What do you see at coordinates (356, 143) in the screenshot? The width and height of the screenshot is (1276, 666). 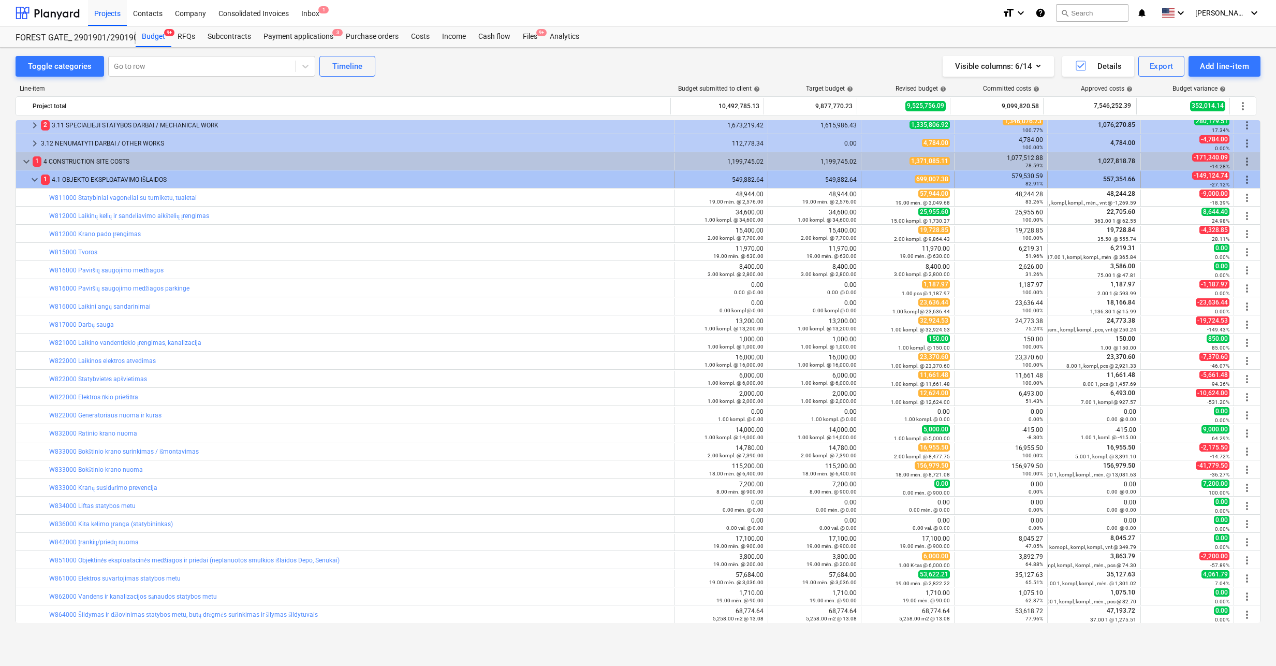 I see `div: 3.12 NENUMATYTI DARBAI / OTHER WORKS` at bounding box center [356, 143].